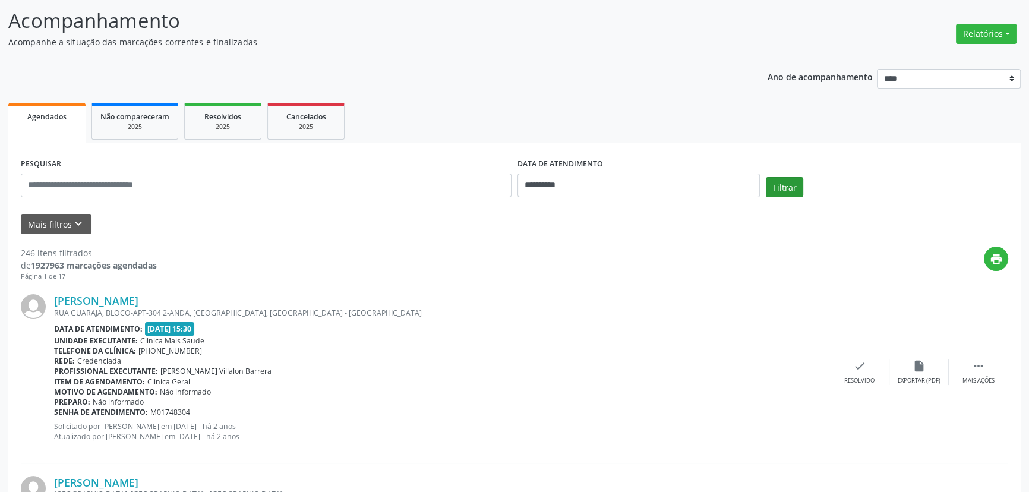  Describe the element at coordinates (172, 340) in the screenshot. I see `span: Clinica Mais Saude` at that location.